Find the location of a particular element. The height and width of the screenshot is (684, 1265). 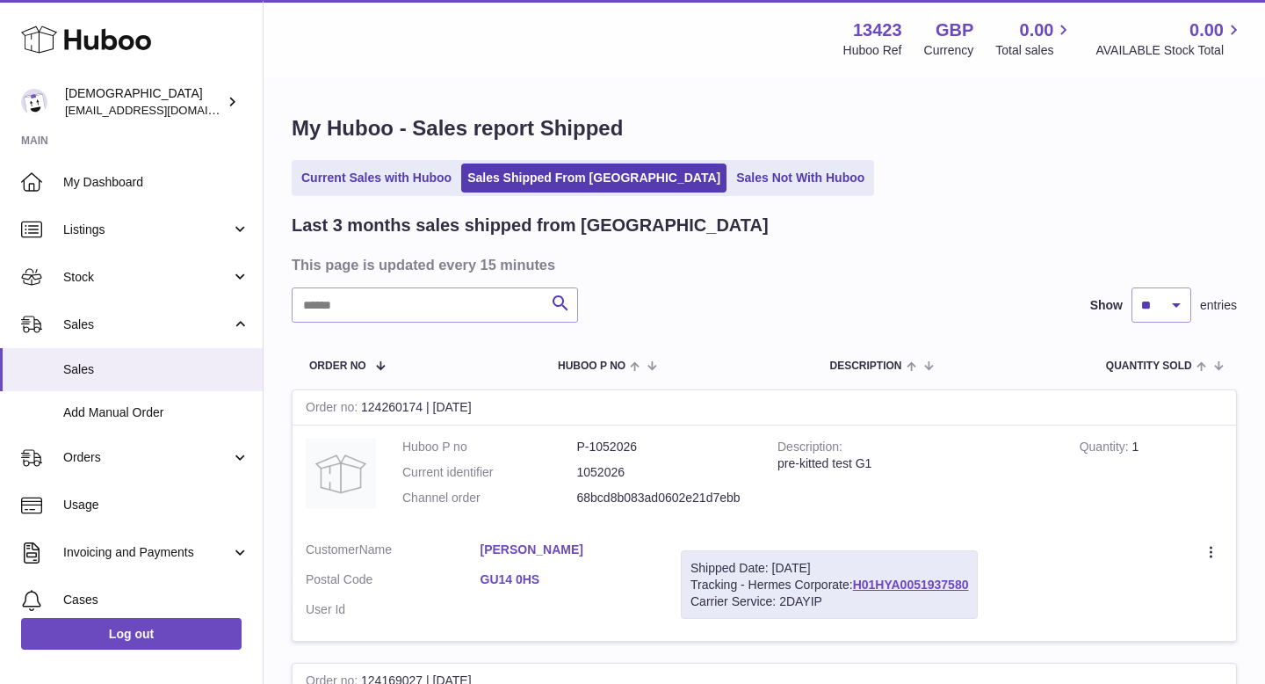

h1: My Huboo - Sales report Shipped is located at coordinates (764, 128).